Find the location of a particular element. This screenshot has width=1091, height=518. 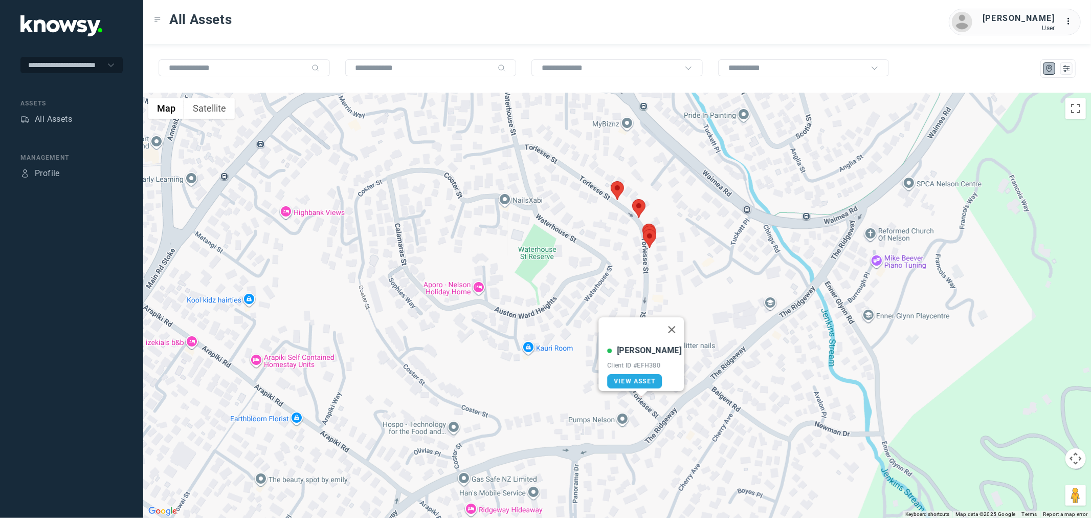

button: Keyboard shortcuts is located at coordinates (928, 514).